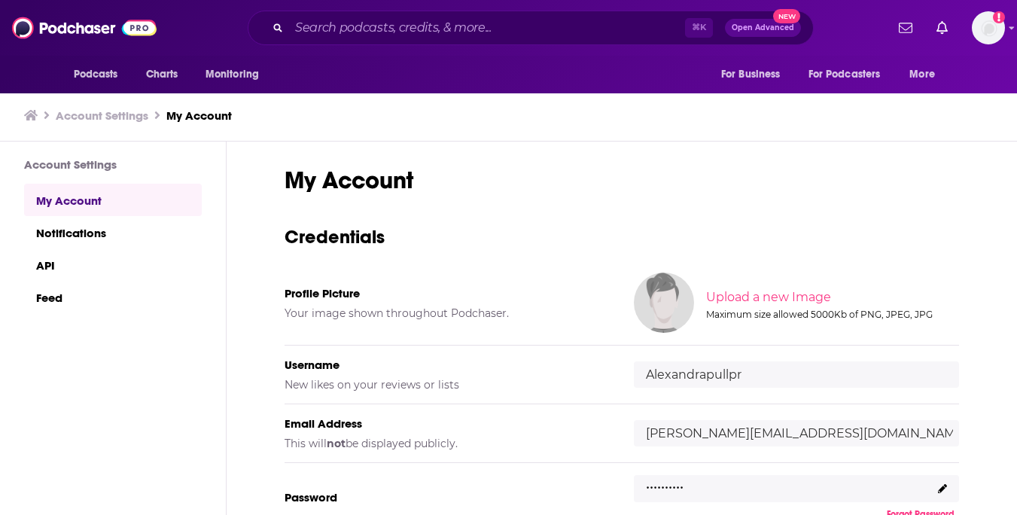  I want to click on img: User Profile, so click(989, 28).